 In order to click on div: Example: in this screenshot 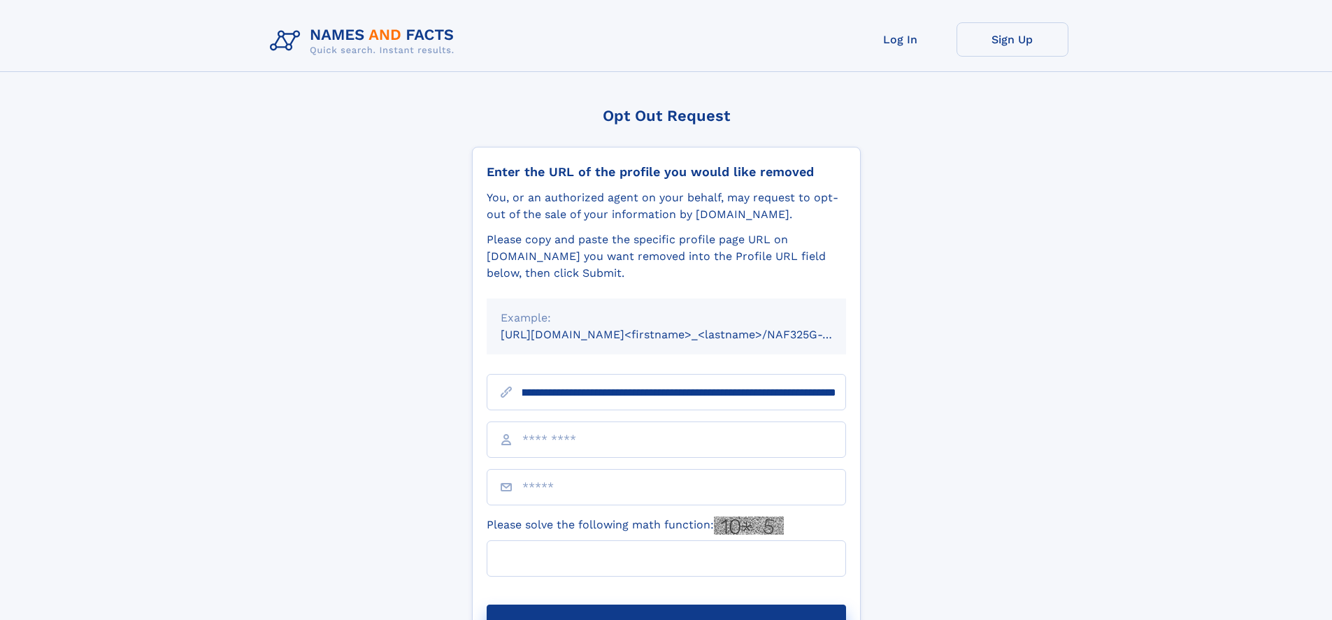, I will do `click(666, 318)`.